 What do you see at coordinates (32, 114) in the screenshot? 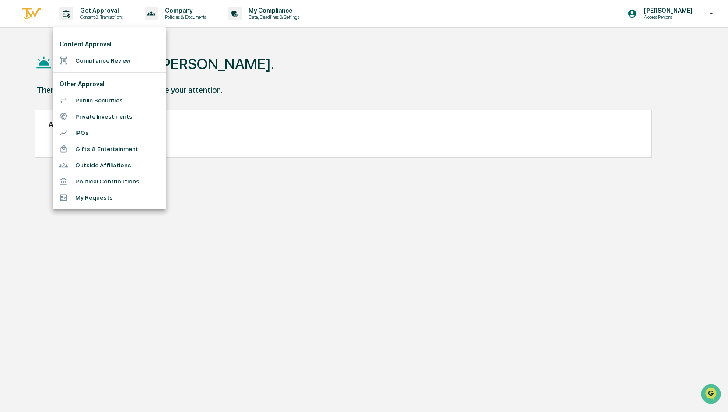
I see `a: 🖐️Preclearance` at bounding box center [32, 114].